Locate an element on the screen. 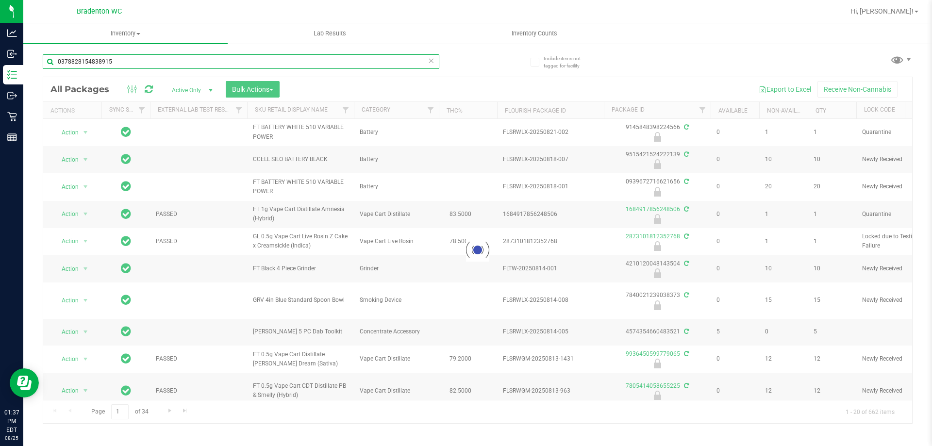 The width and height of the screenshot is (932, 446). input: Search Package ID, Item Name, SKU, Lot or Part Number... is located at coordinates (241, 62).